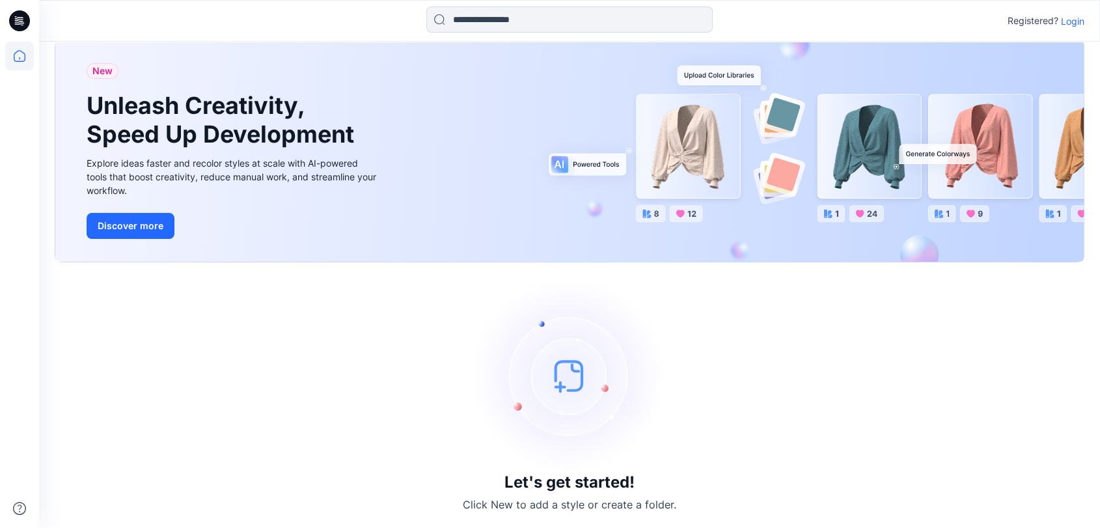 This screenshot has height=528, width=1100. I want to click on h3: Let's get started!, so click(569, 482).